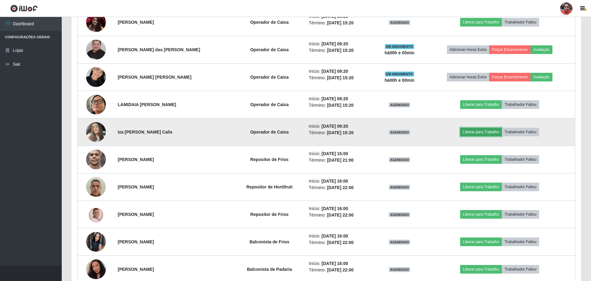 The width and height of the screenshot is (591, 281). I want to click on img: 1725629352832.jpeg, so click(96, 50).